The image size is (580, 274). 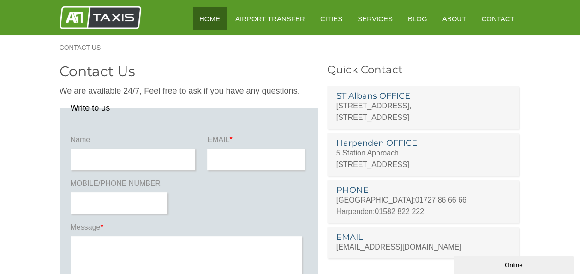 I want to click on img: A1 Taxis, so click(x=100, y=18).